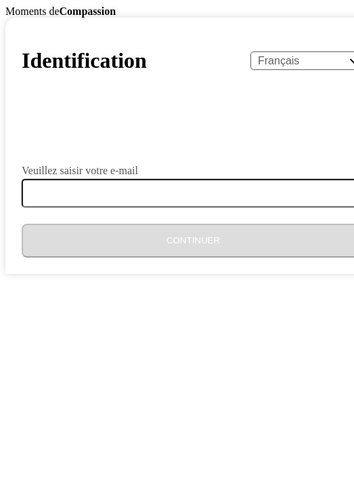  Describe the element at coordinates (84, 60) in the screenshot. I see `h1: Identification` at that location.